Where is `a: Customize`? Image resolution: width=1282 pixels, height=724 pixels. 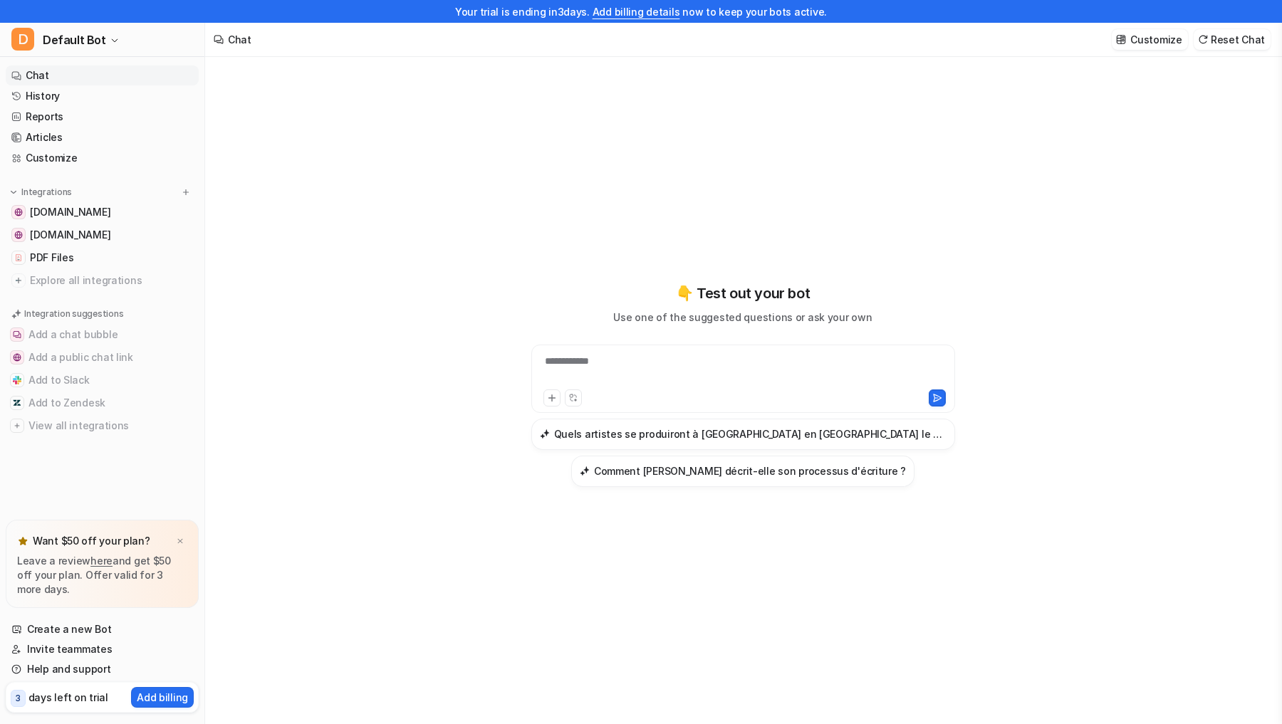
a: Customize is located at coordinates (102, 158).